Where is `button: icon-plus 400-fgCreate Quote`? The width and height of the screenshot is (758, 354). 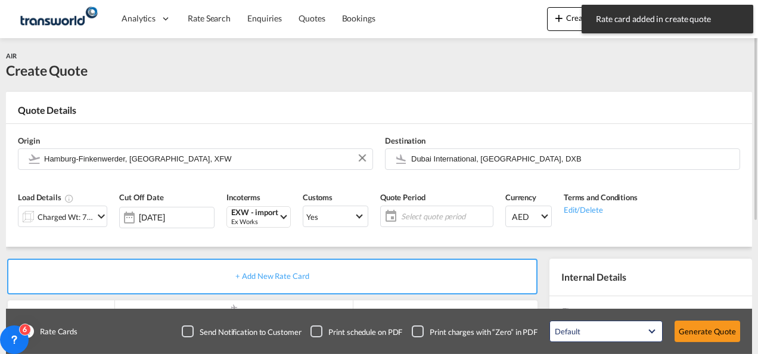
button: icon-plus 400-fgCreate Quote is located at coordinates (582, 19).